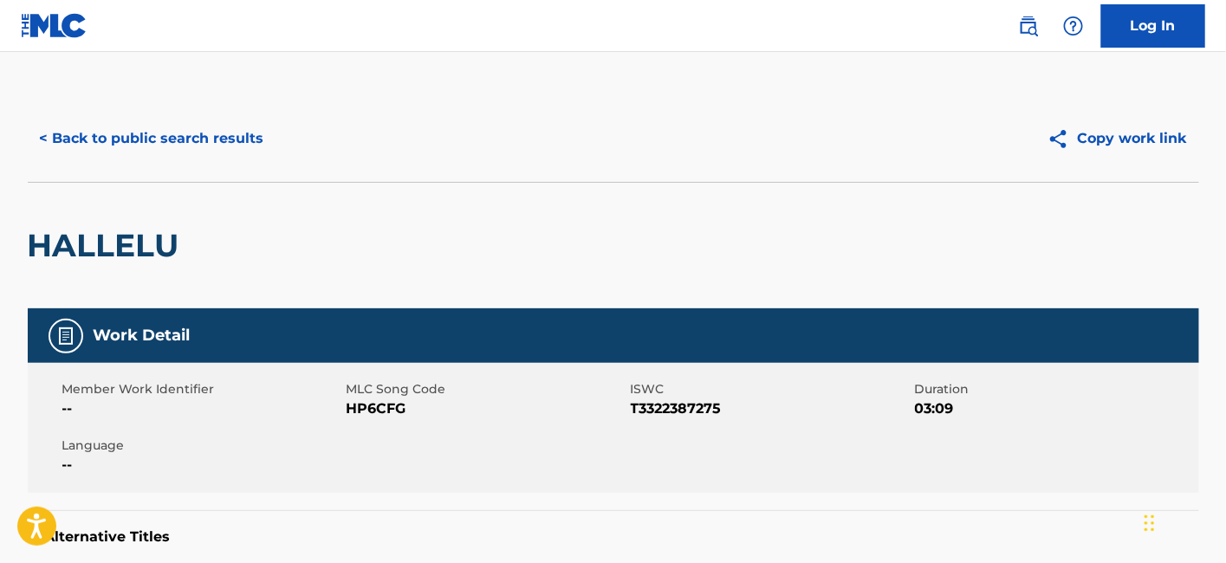 Image resolution: width=1226 pixels, height=563 pixels. What do you see at coordinates (107, 245) in the screenshot?
I see `h2: HALLELU` at bounding box center [107, 245].